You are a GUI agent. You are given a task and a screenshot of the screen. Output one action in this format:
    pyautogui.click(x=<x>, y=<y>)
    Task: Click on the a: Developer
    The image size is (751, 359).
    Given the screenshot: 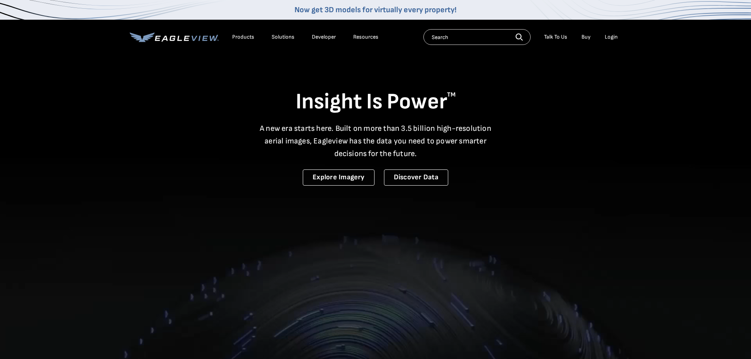 What is the action you would take?
    pyautogui.click(x=323, y=37)
    